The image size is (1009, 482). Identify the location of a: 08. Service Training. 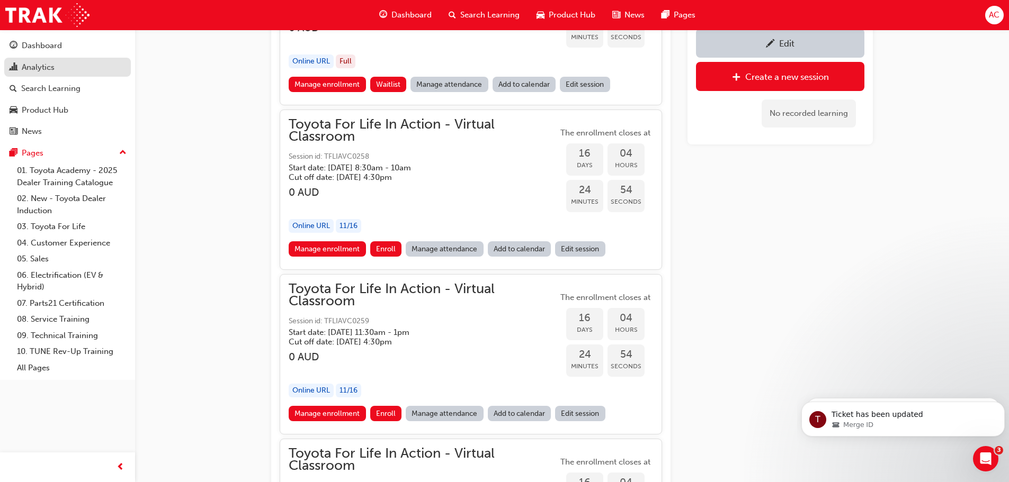
(71, 319).